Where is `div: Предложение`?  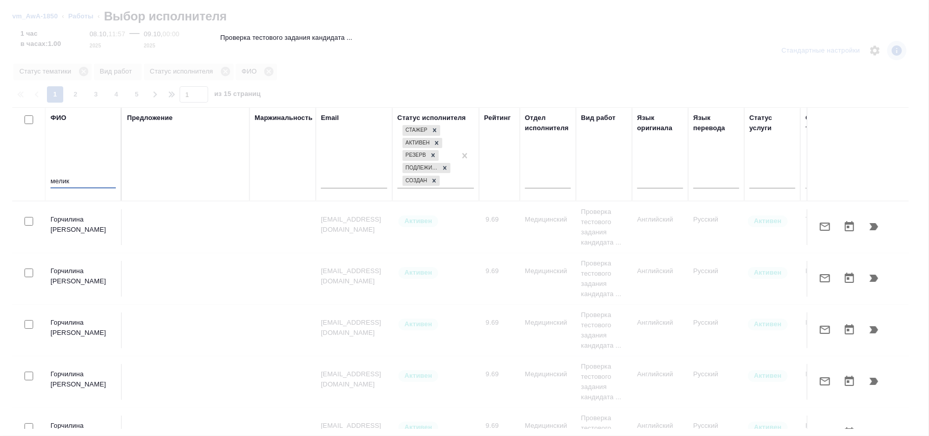
div: Предложение is located at coordinates (150, 118).